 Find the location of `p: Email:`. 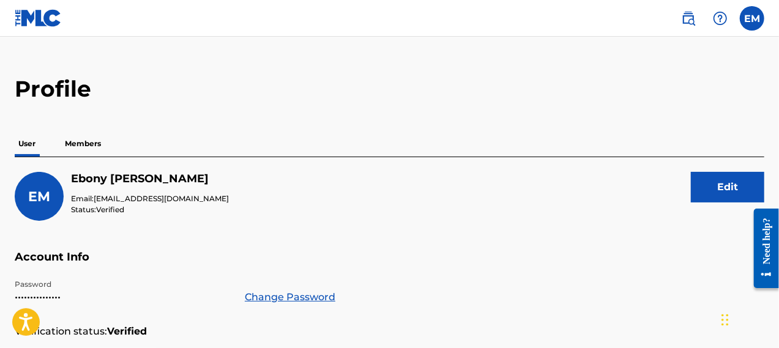

p: Email: is located at coordinates (150, 199).